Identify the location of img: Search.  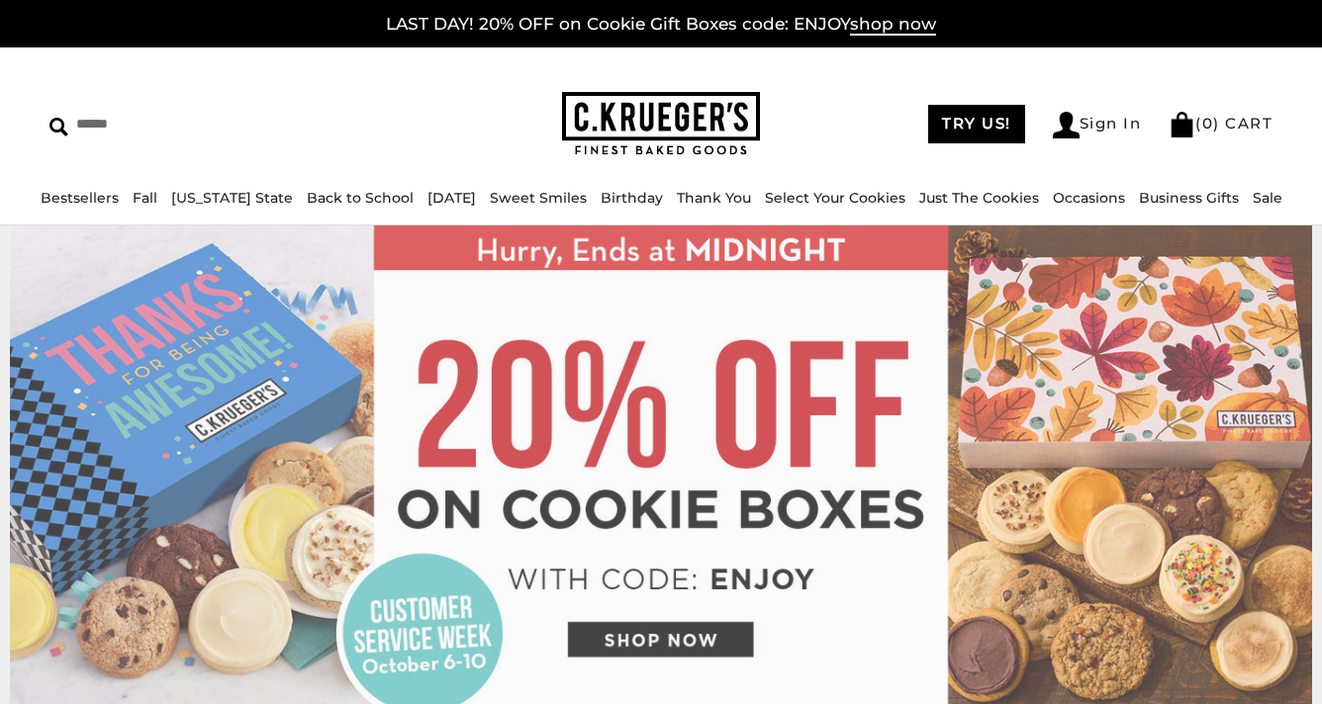
(58, 127).